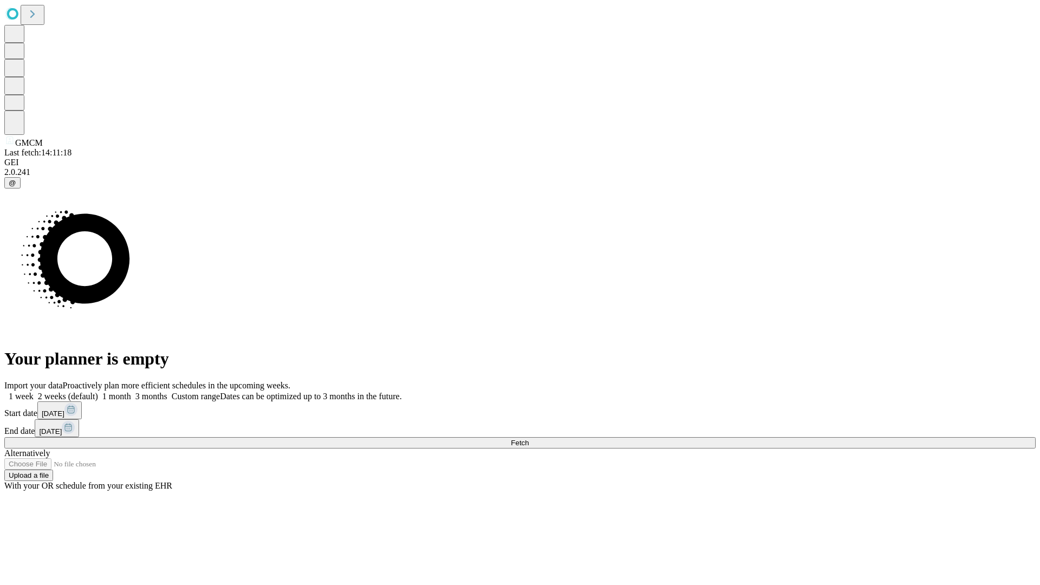 Image resolution: width=1040 pixels, height=585 pixels. What do you see at coordinates (195, 396) in the screenshot?
I see `span: Custom range` at bounding box center [195, 396].